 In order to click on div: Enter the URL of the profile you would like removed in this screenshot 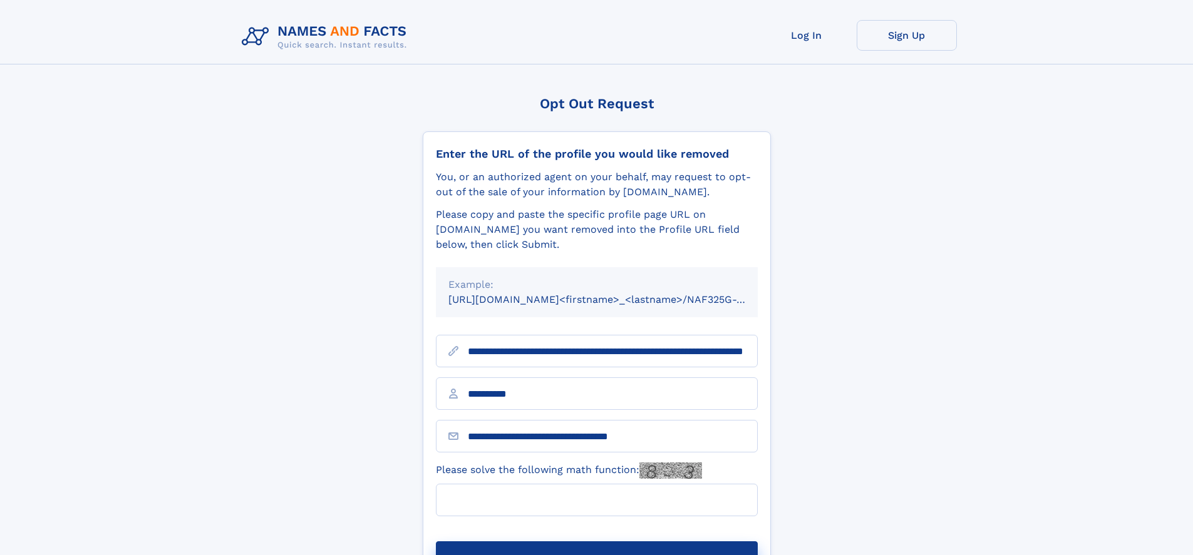, I will do `click(597, 154)`.